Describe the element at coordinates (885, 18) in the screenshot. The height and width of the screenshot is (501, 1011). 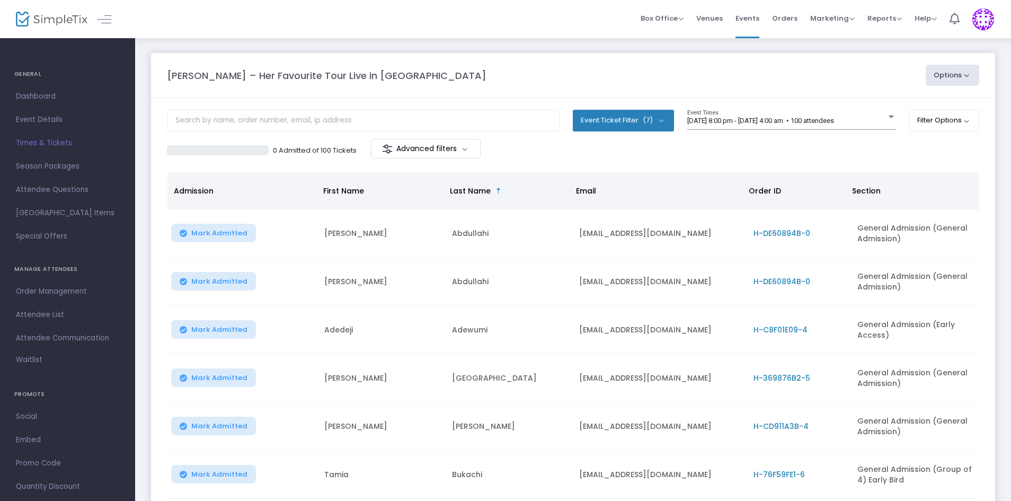
I see `span: Reports` at that location.